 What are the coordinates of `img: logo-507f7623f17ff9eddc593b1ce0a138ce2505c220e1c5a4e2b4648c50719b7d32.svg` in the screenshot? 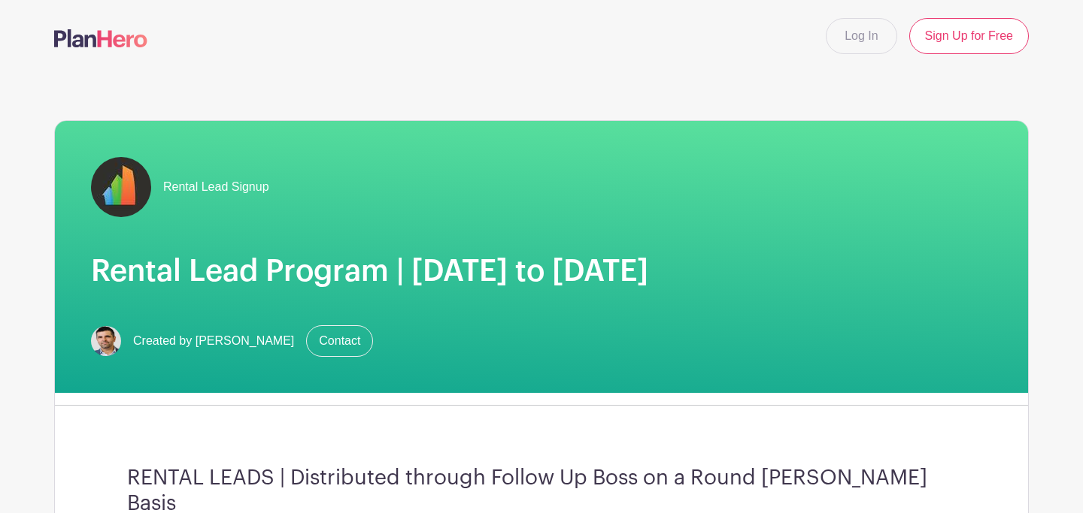 It's located at (101, 38).